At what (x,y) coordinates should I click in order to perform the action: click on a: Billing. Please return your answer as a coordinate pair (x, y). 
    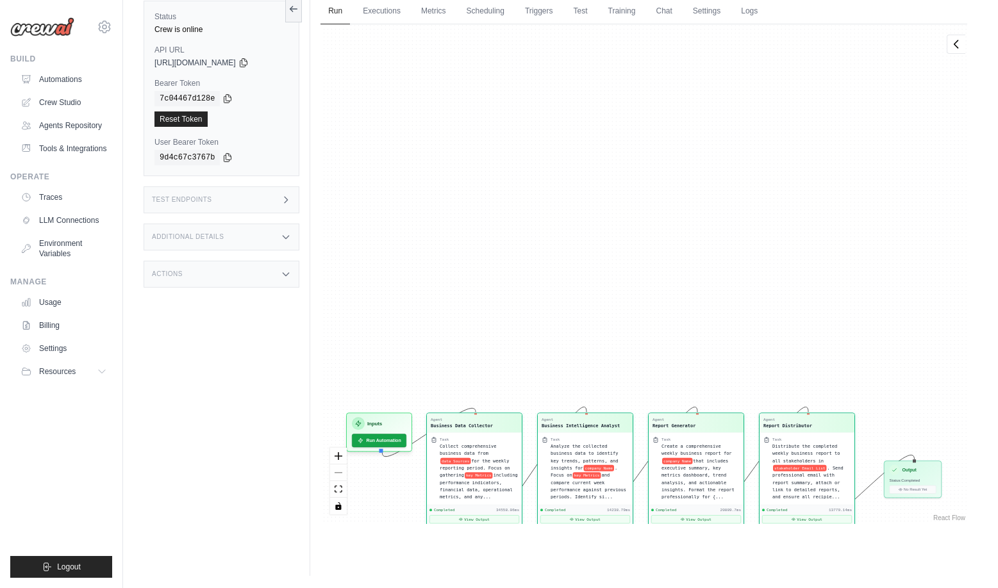
    Looking at the image, I should click on (63, 326).